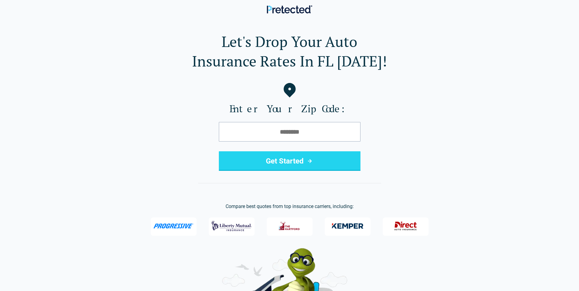 This screenshot has width=579, height=291. Describe the element at coordinates (290, 161) in the screenshot. I see `button: Get Started` at that location.